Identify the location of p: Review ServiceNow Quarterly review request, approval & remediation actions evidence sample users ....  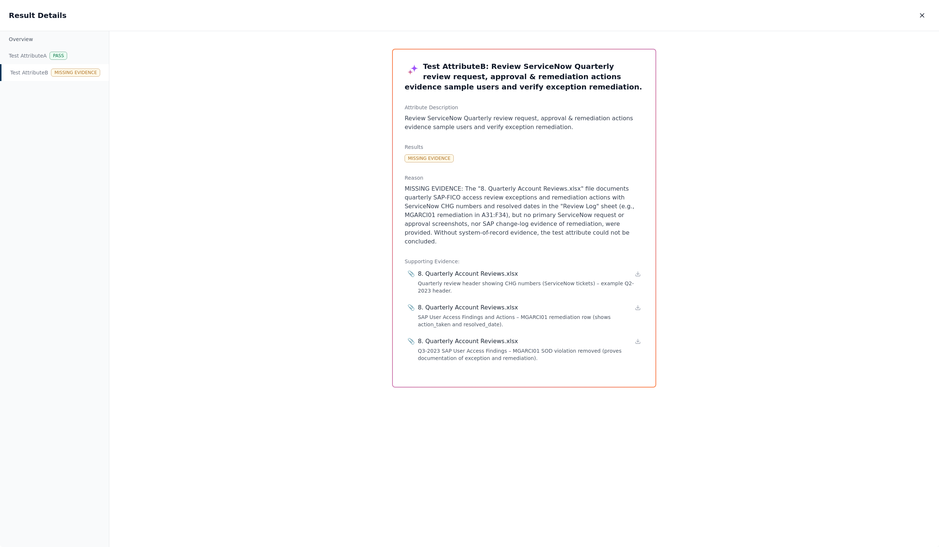
(524, 123).